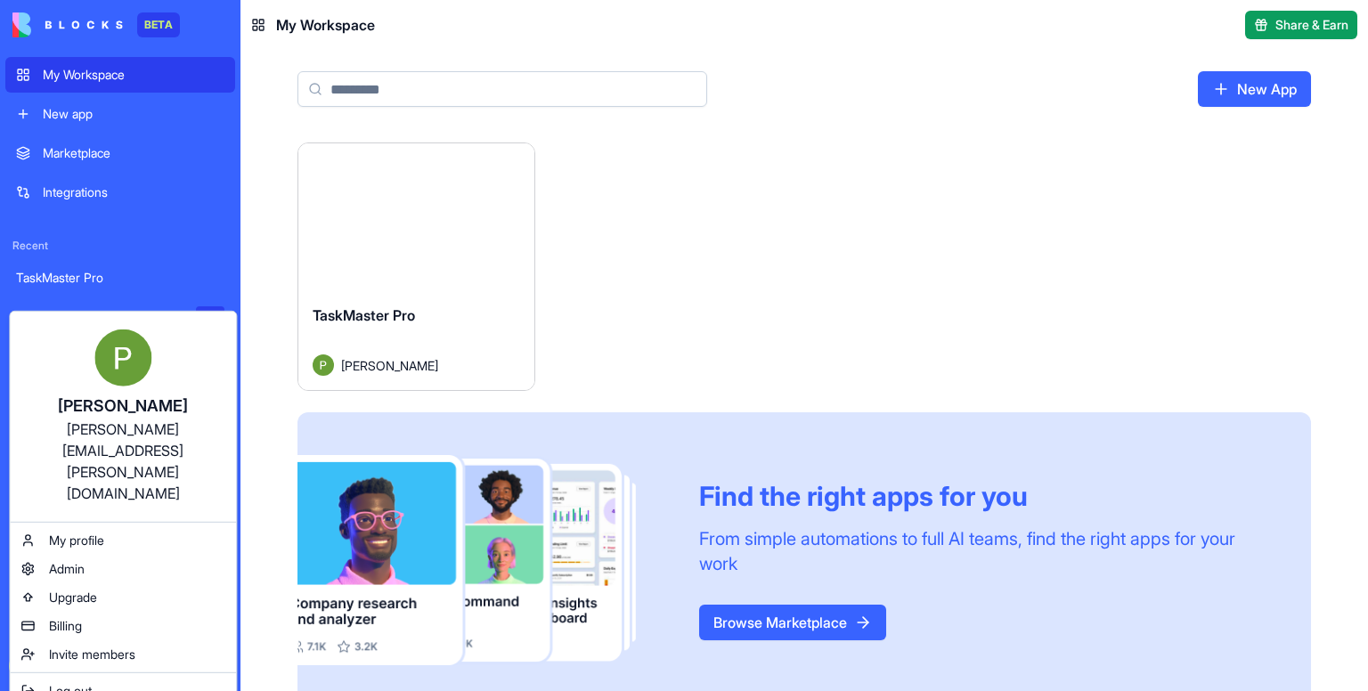 This screenshot has width=1368, height=691. I want to click on span: Admin, so click(67, 569).